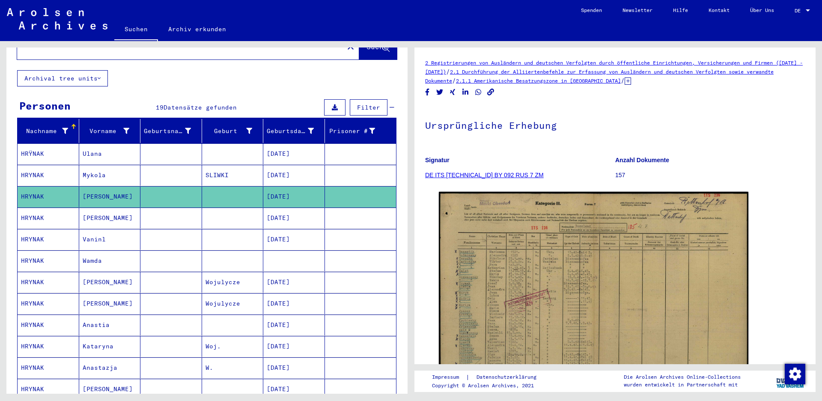  What do you see at coordinates (110, 368) in the screenshot?
I see `mat-cell: Anastazja` at bounding box center [110, 368].